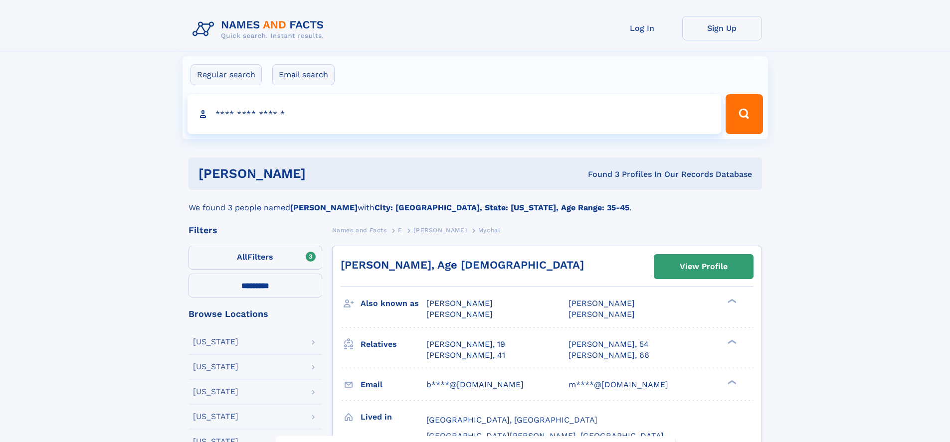 This screenshot has height=442, width=950. I want to click on h3: Email, so click(393, 385).